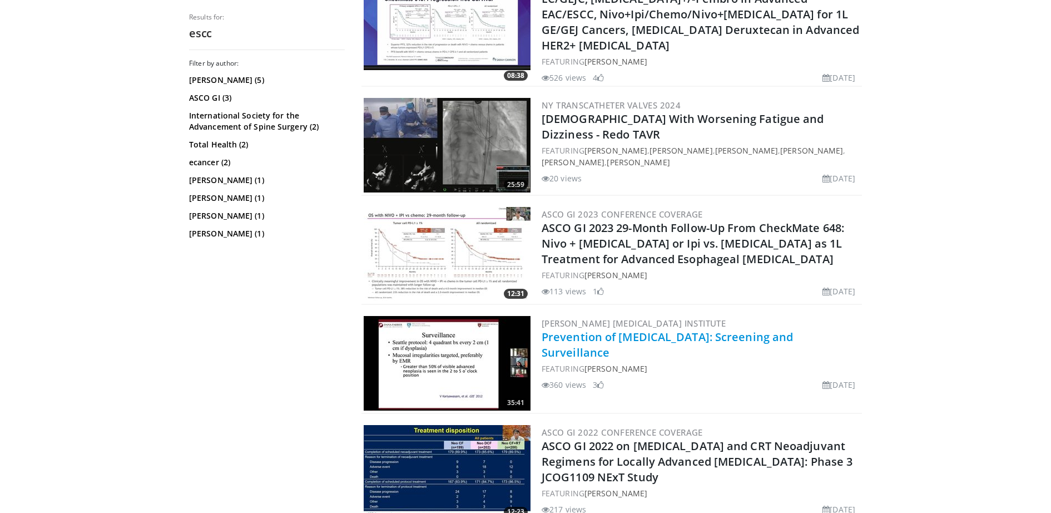 Image resolution: width=1051 pixels, height=513 pixels. What do you see at coordinates (622, 432) in the screenshot?
I see `a: ASCO GI 2022 Conference Coverage` at bounding box center [622, 432].